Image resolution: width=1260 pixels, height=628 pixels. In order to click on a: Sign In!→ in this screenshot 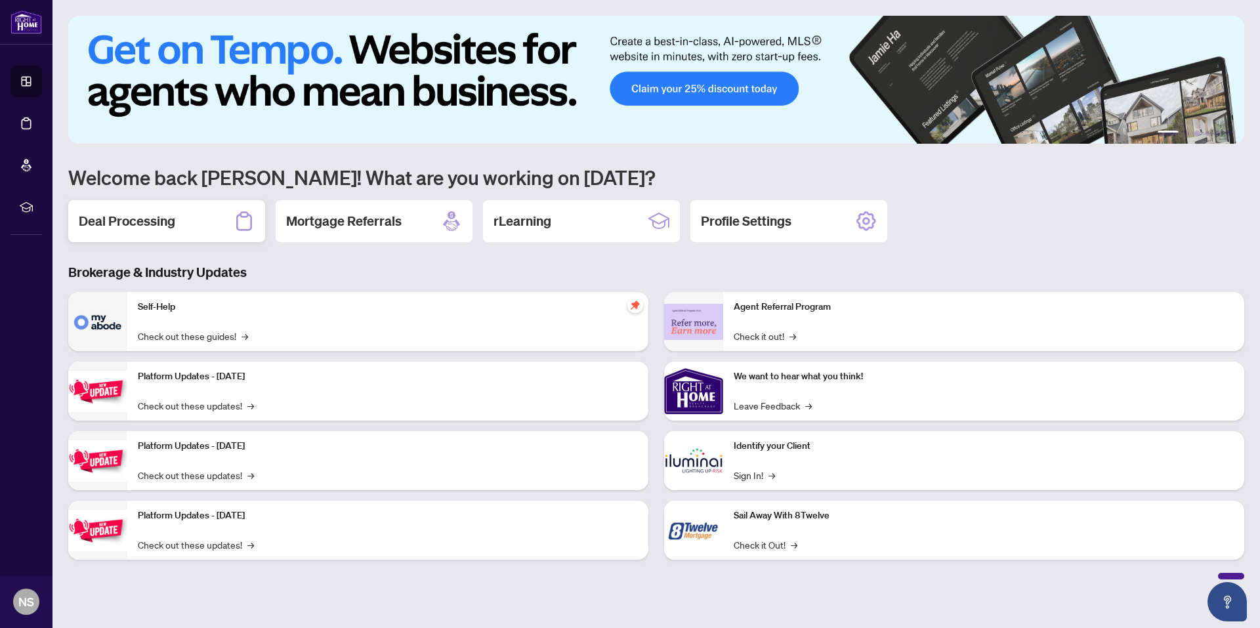, I will do `click(754, 475)`.